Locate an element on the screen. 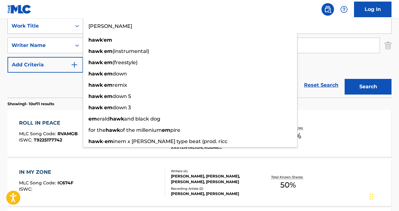 This screenshot has height=211, width=399. span: (freestyle) is located at coordinates (125, 62).